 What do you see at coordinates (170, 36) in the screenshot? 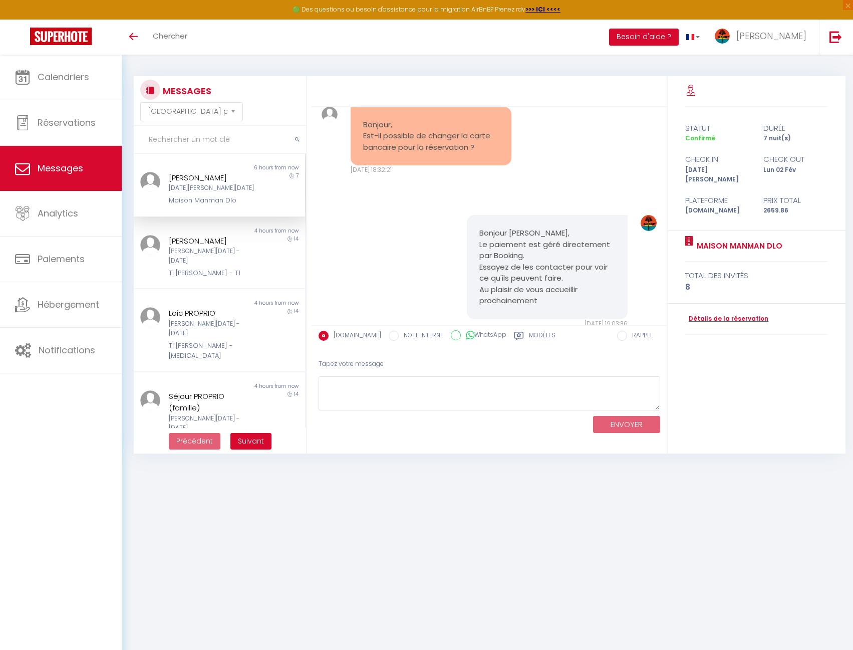
I see `span: Chercher` at bounding box center [170, 36].